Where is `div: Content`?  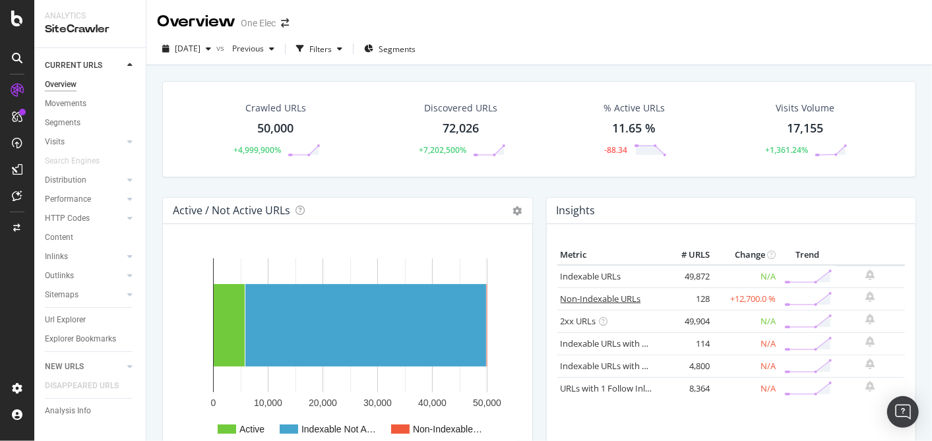 div: Content is located at coordinates (59, 238).